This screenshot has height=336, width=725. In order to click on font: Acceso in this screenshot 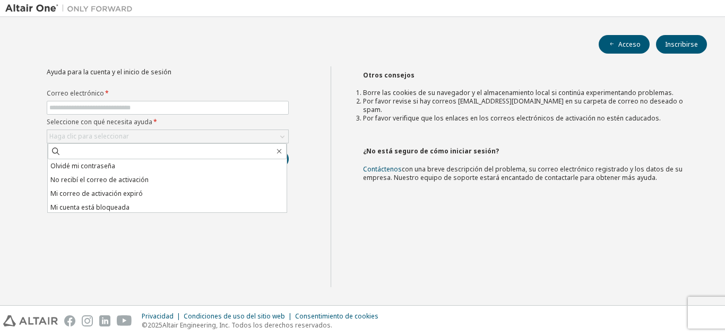, I will do `click(630, 44)`.